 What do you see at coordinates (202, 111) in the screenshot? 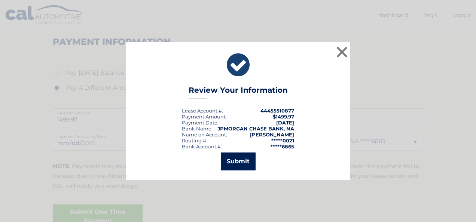
I see `div: Lease Account #:` at bounding box center [202, 111].